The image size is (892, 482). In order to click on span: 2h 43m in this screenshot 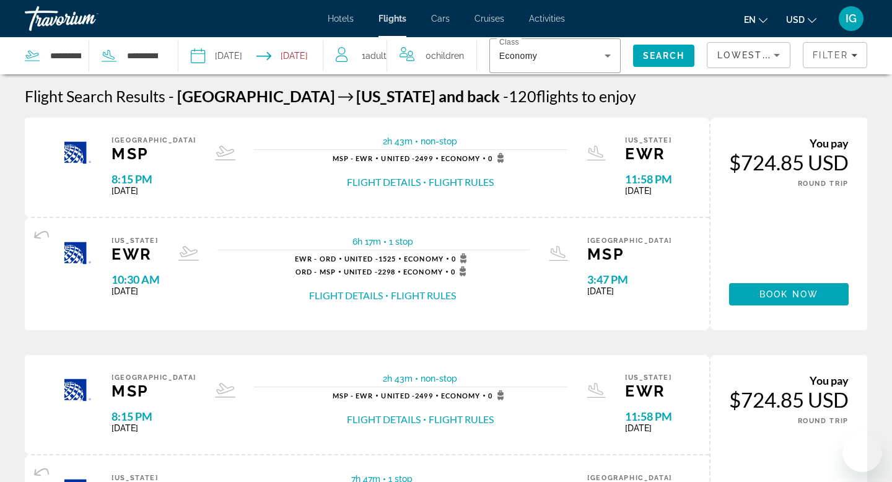, I will do `click(398, 379)`.